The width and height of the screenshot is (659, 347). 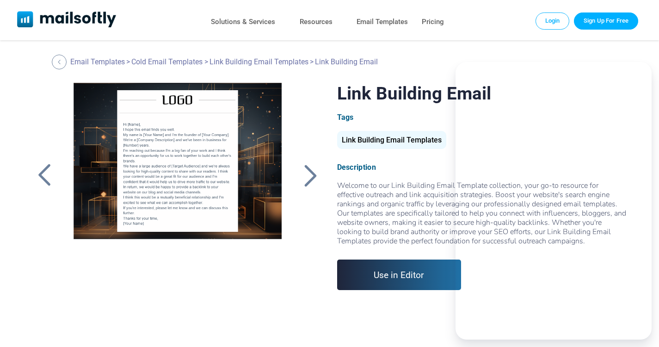 I want to click on a: Login, so click(x=553, y=21).